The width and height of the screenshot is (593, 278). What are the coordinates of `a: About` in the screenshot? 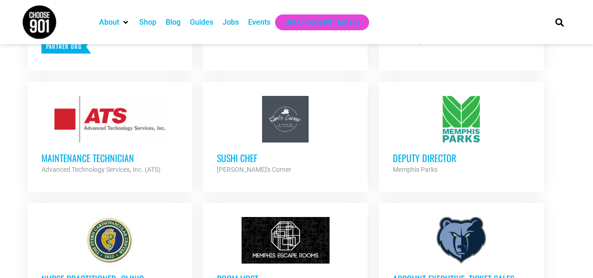 It's located at (109, 22).